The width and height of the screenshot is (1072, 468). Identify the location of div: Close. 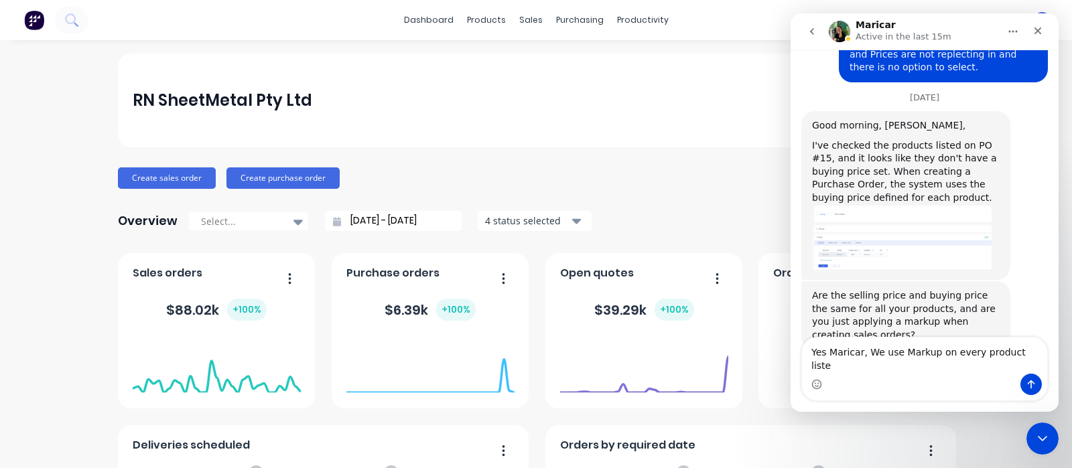
(247, 17).